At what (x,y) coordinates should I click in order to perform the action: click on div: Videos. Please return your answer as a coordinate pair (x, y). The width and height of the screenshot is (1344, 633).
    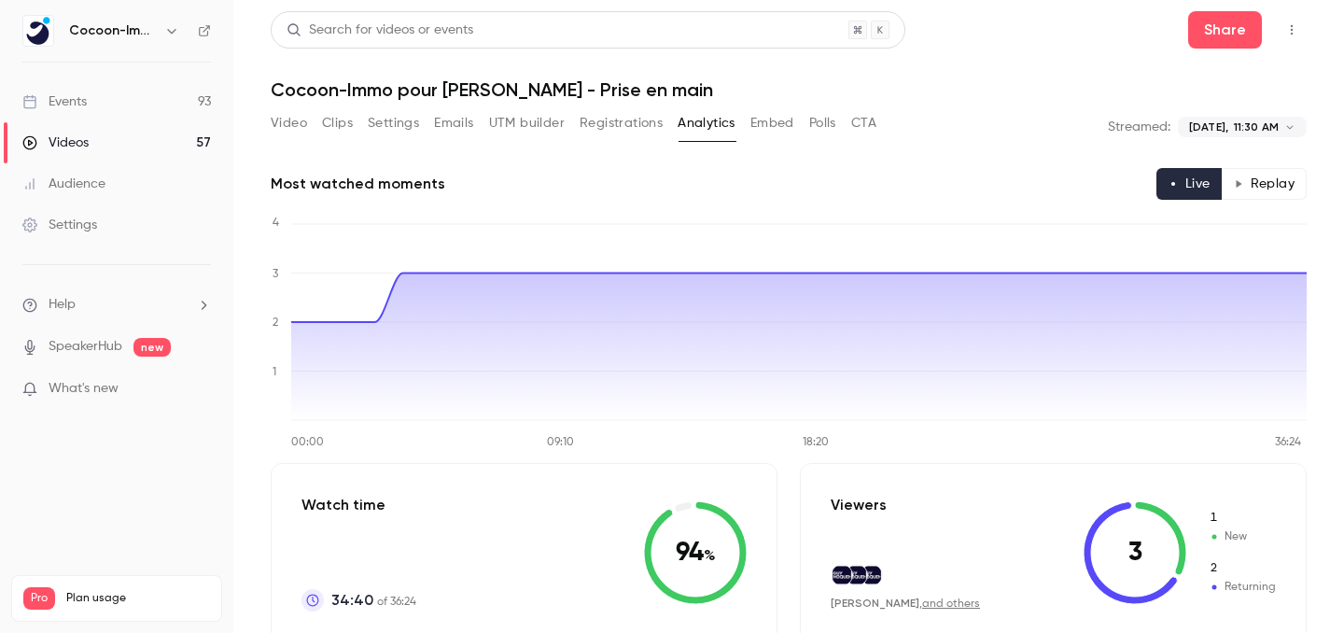
    Looking at the image, I should click on (55, 143).